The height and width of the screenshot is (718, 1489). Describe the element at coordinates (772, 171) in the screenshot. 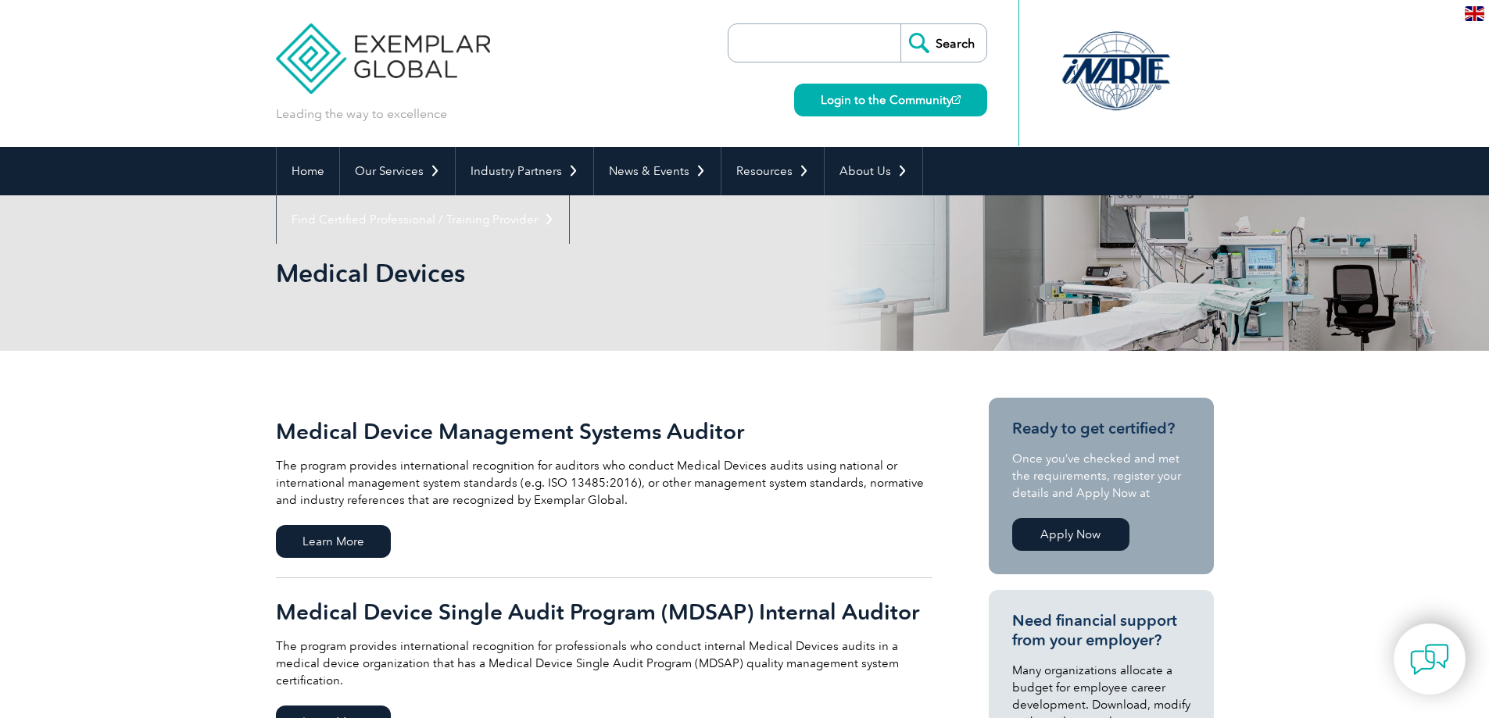

I see `a: Resources` at that location.